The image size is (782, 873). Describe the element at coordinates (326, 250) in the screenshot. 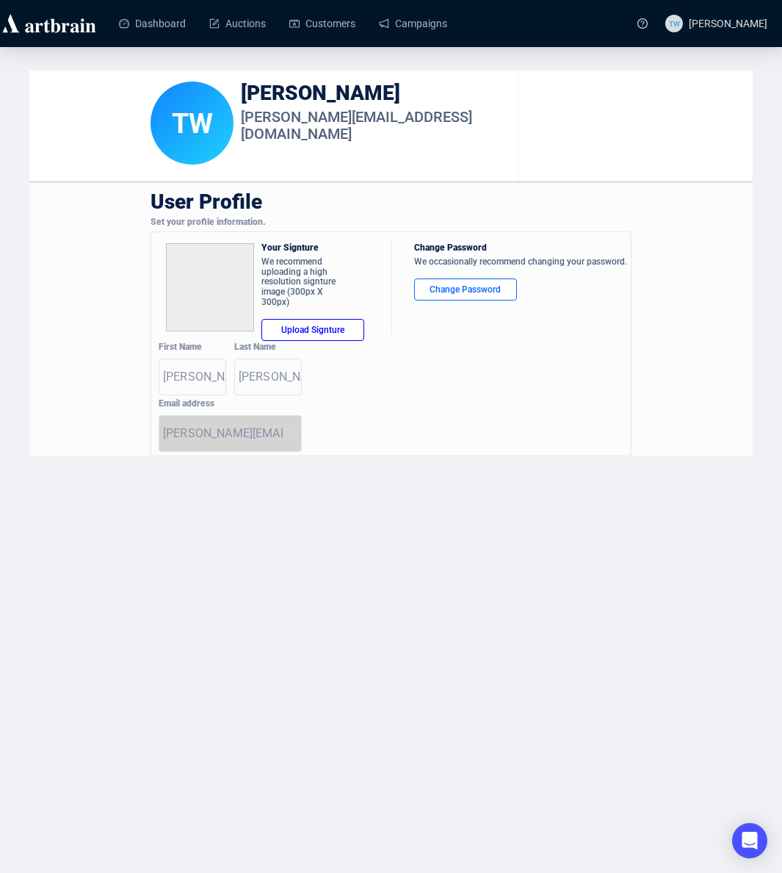

I see `div: Your Signture` at that location.